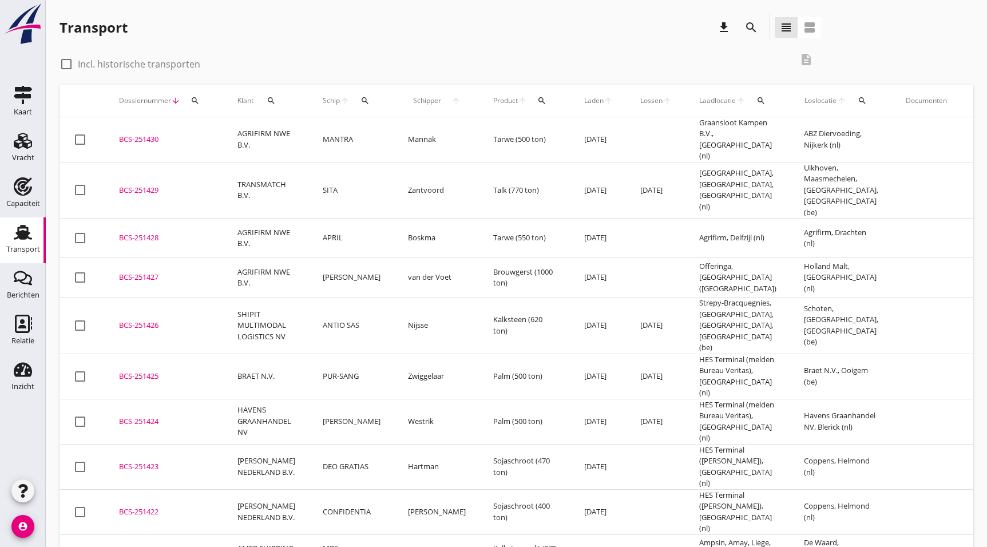  Describe the element at coordinates (351, 190) in the screenshot. I see `td: SITA` at that location.